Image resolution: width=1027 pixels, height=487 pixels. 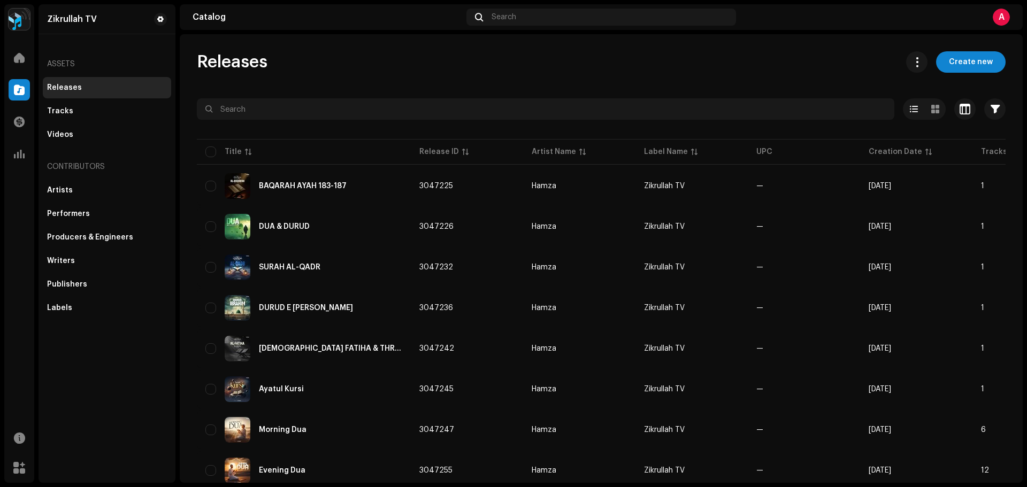 I want to click on div: SURAH AL-QADR, so click(x=289, y=267).